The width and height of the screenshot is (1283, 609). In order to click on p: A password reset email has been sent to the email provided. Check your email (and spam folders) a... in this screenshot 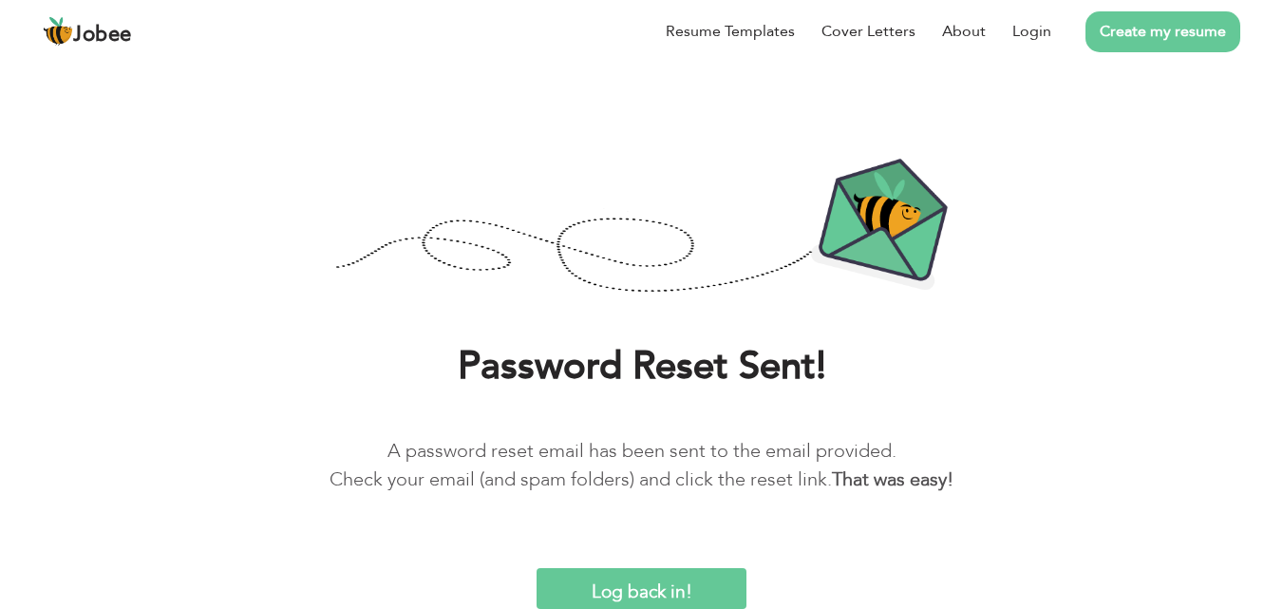, I will do `click(641, 465)`.